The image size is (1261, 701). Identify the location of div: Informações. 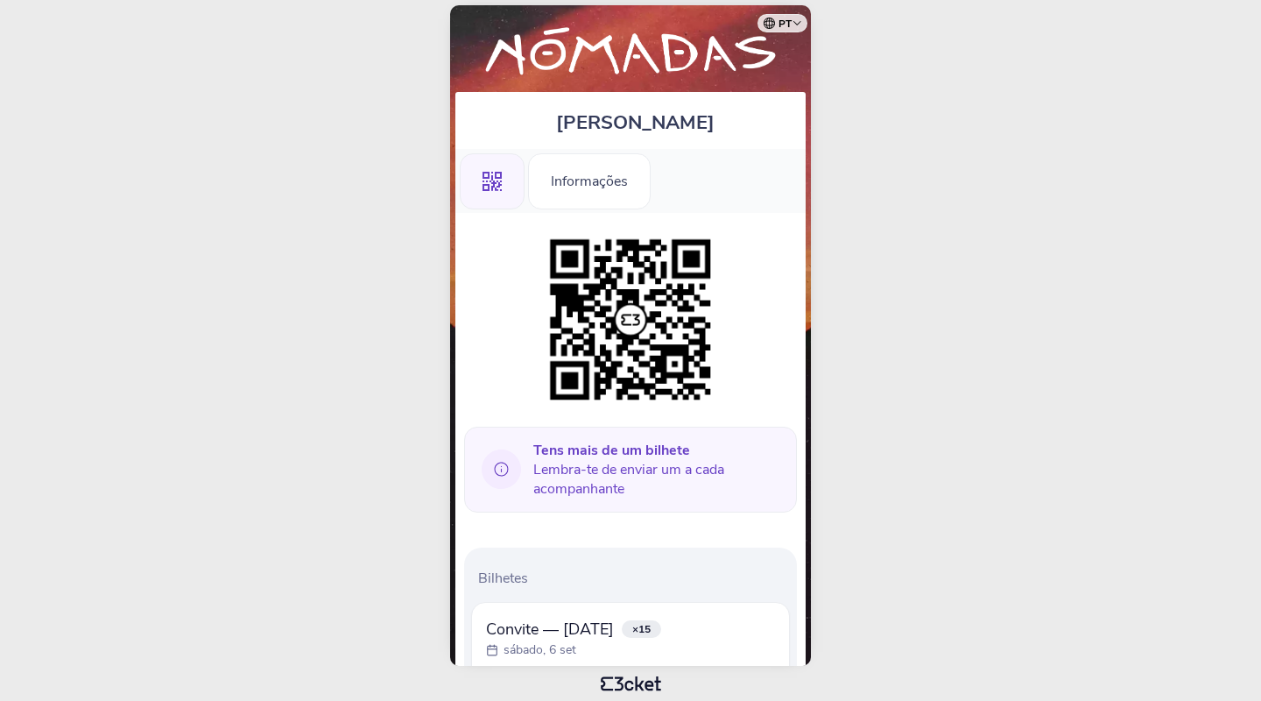
(590, 181).